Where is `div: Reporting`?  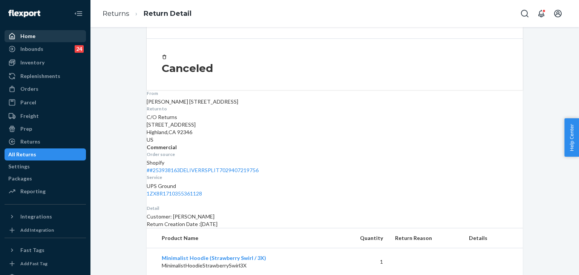 div: Reporting is located at coordinates (33, 192).